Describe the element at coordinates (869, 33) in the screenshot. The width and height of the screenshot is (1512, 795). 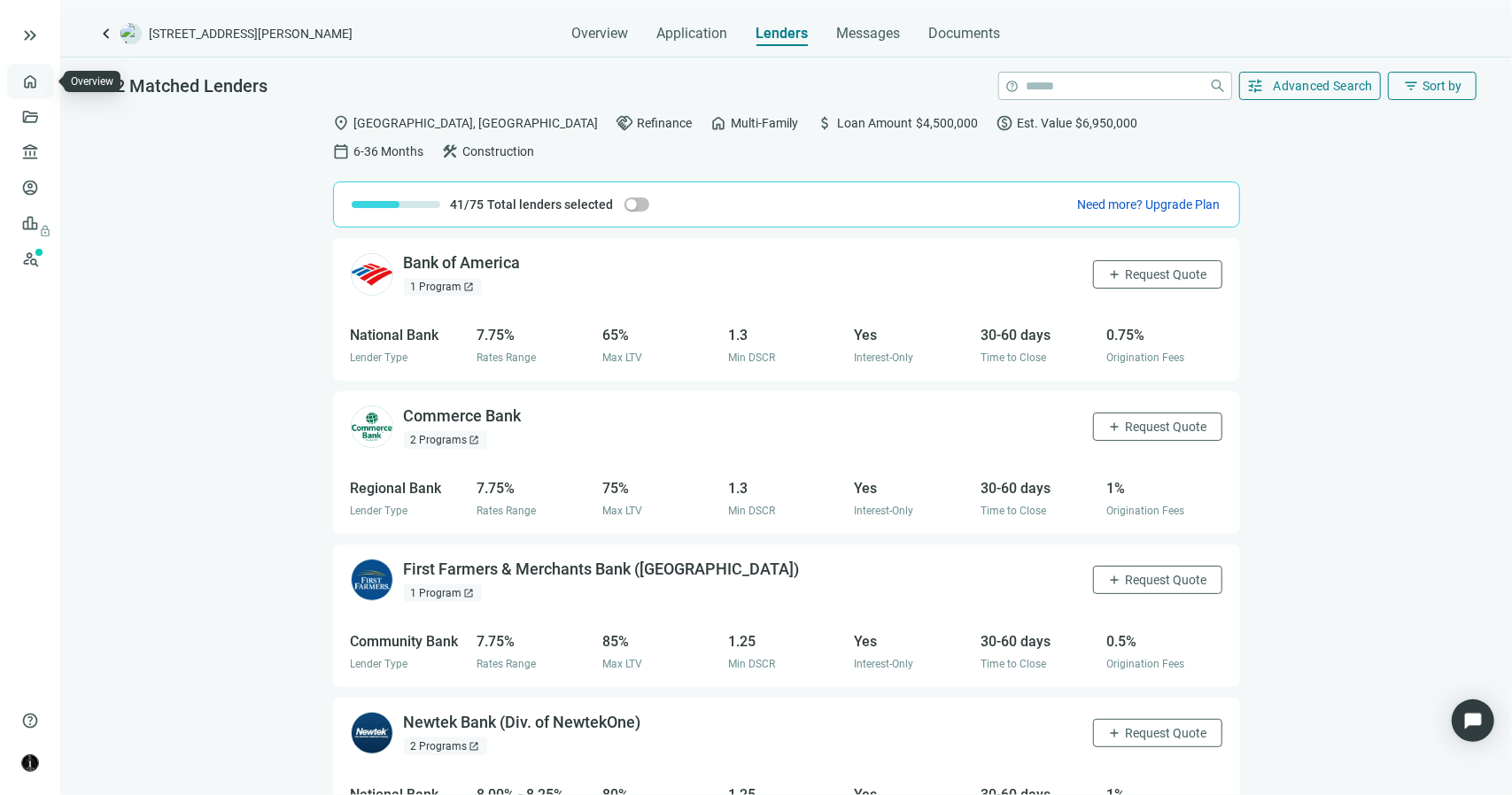
I see `span: Messages` at that location.